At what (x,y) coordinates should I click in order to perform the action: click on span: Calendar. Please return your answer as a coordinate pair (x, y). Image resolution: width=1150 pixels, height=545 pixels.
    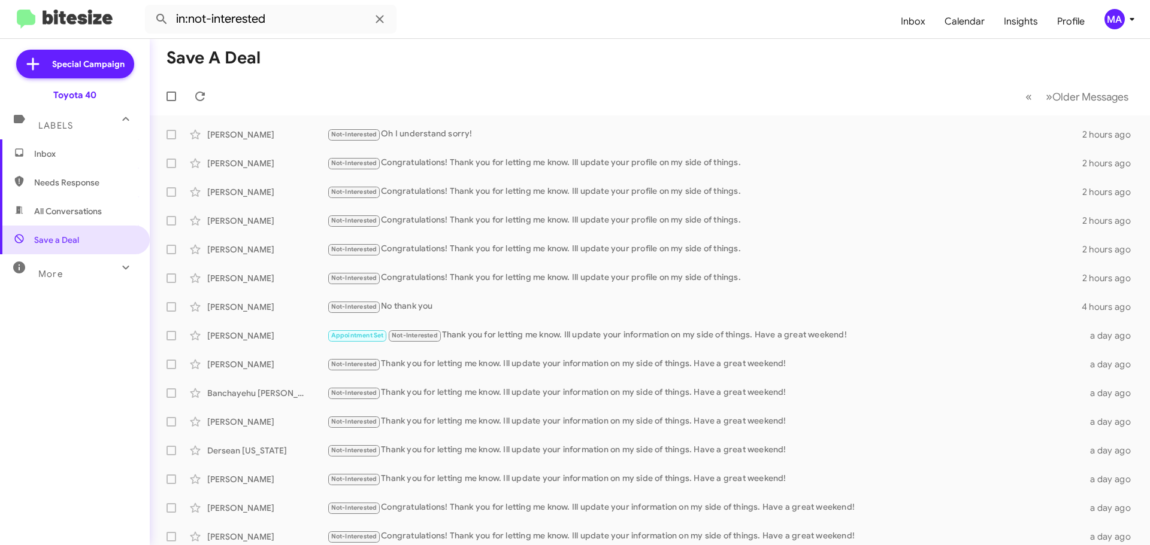
    Looking at the image, I should click on (964, 22).